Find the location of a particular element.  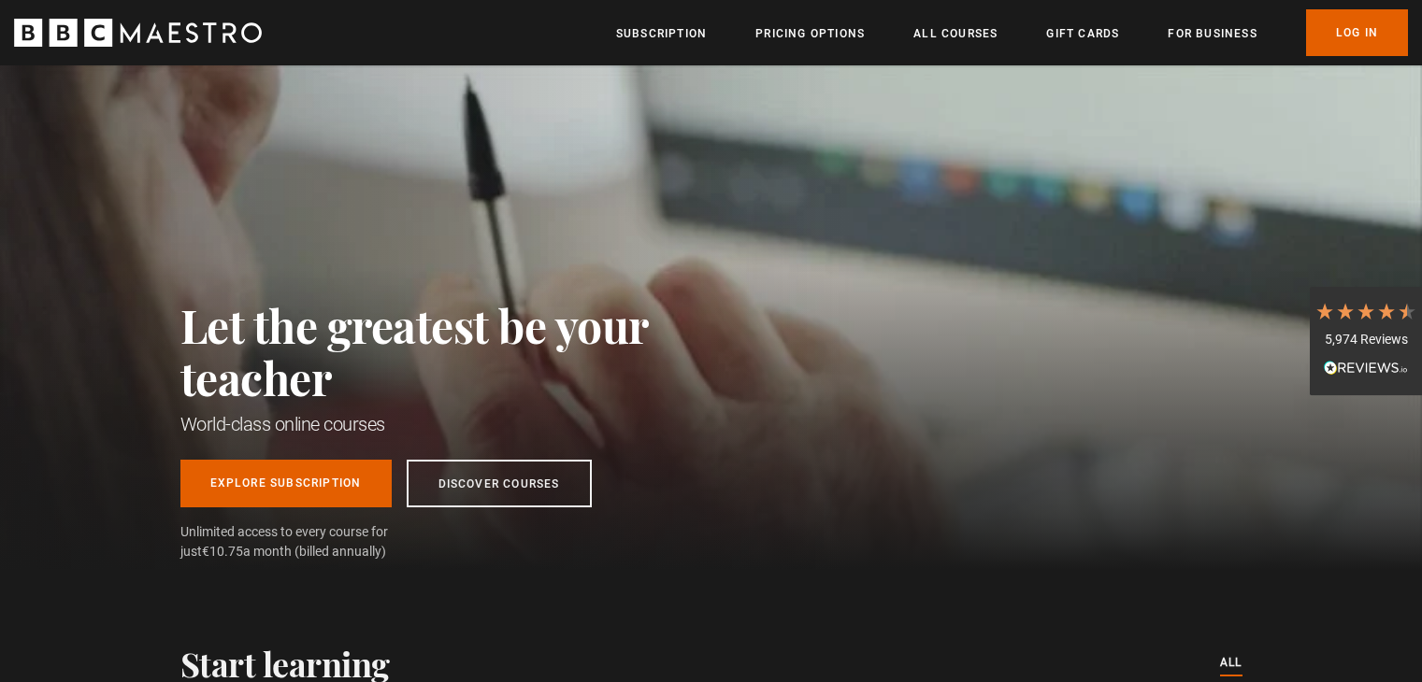

a: Explore Subscription is located at coordinates (286, 483).